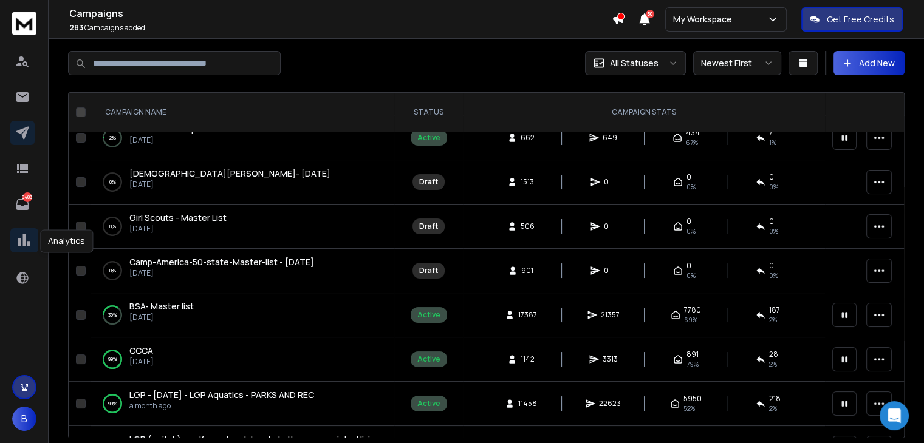 The height and width of the screenshot is (443, 924). I want to click on div: Open Intercom Messenger, so click(894, 416).